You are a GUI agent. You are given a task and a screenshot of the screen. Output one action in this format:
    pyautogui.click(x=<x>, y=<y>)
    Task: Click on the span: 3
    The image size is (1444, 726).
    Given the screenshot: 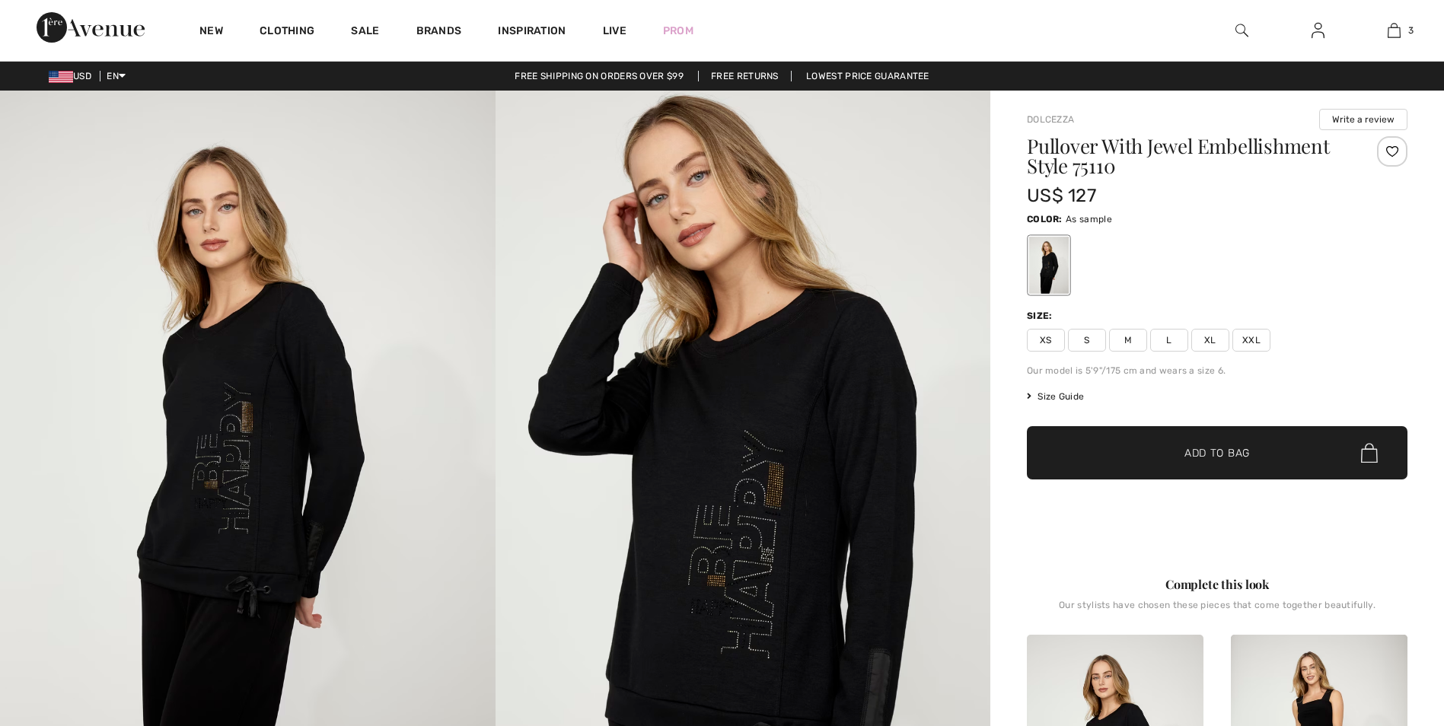 What is the action you would take?
    pyautogui.click(x=1411, y=30)
    